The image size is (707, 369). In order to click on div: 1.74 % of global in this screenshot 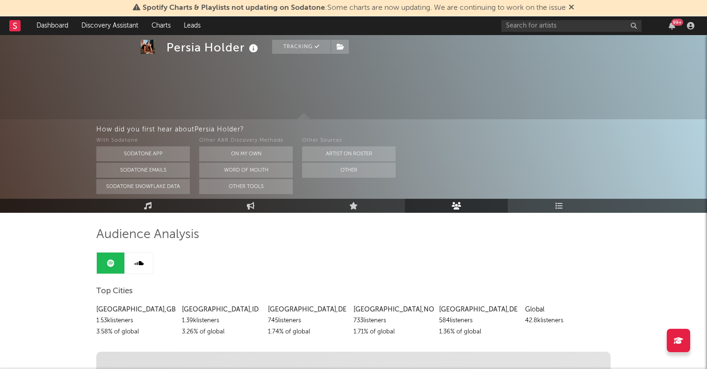, I will do `click(307, 332)`.